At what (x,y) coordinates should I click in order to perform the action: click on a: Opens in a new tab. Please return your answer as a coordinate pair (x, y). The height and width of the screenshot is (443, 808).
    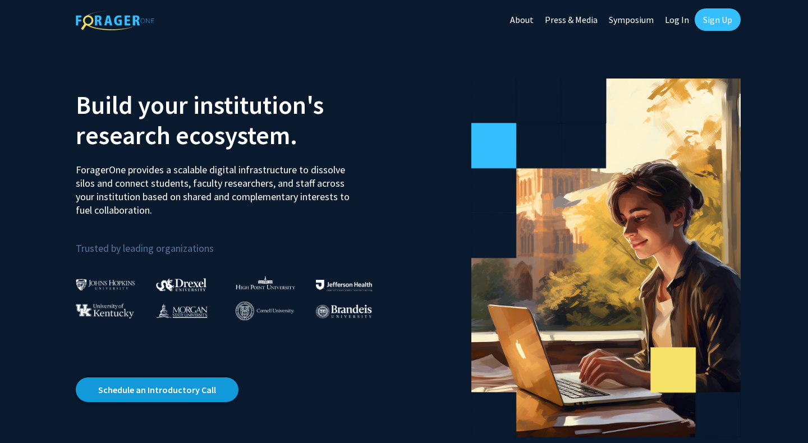
    Looking at the image, I should click on (157, 390).